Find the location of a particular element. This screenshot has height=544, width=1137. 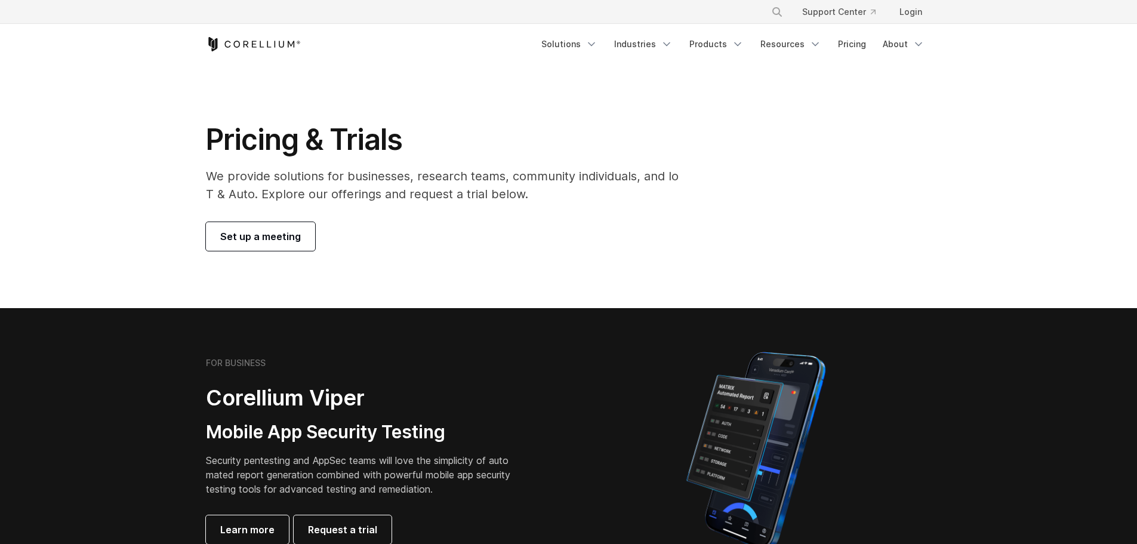

button: Search is located at coordinates (777, 12).